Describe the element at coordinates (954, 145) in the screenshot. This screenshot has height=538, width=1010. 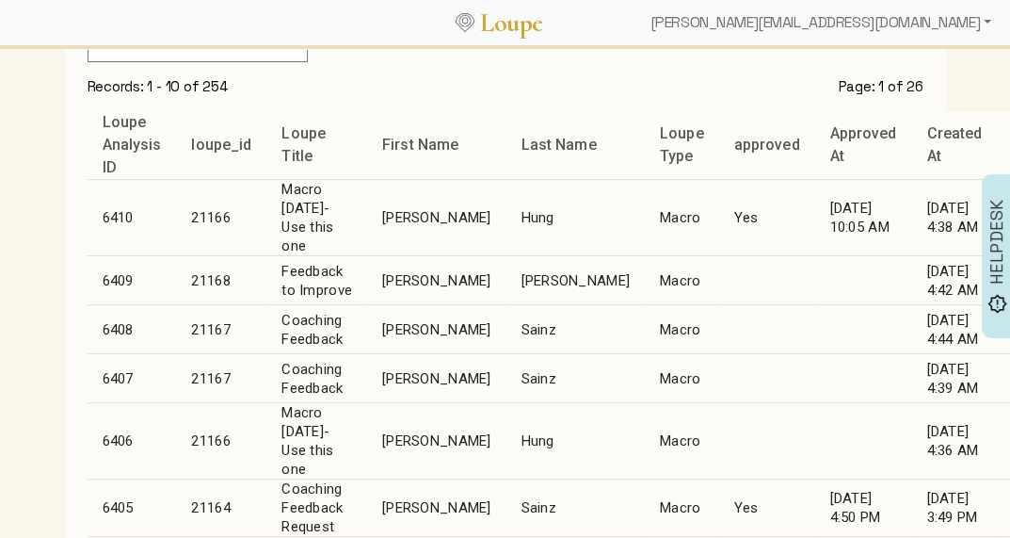
I see `th: Created At` at that location.